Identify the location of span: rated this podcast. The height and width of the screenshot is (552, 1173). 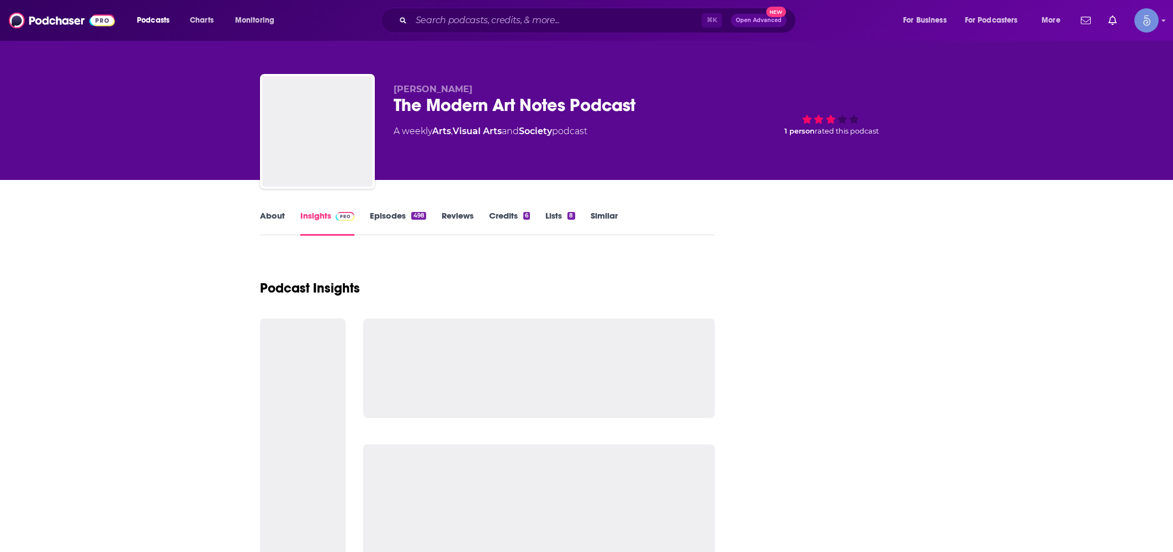
(847, 131).